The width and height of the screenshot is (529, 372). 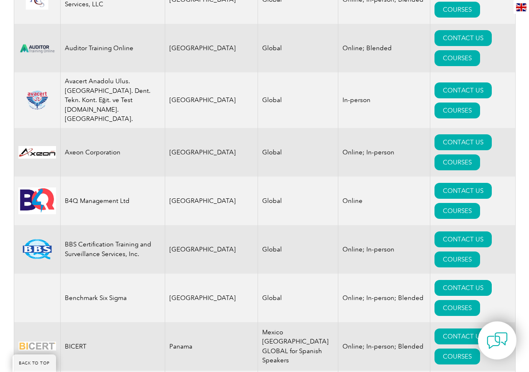 I want to click on img: 9db4b902-10da-eb11-bacb-002248158a6d-logo.jpg, so click(x=37, y=201).